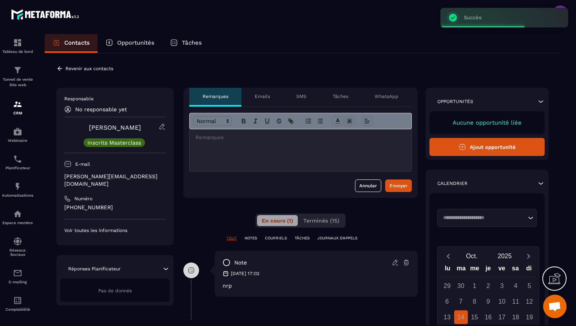  What do you see at coordinates (502, 286) in the screenshot?
I see `div: 3` at bounding box center [502, 286].